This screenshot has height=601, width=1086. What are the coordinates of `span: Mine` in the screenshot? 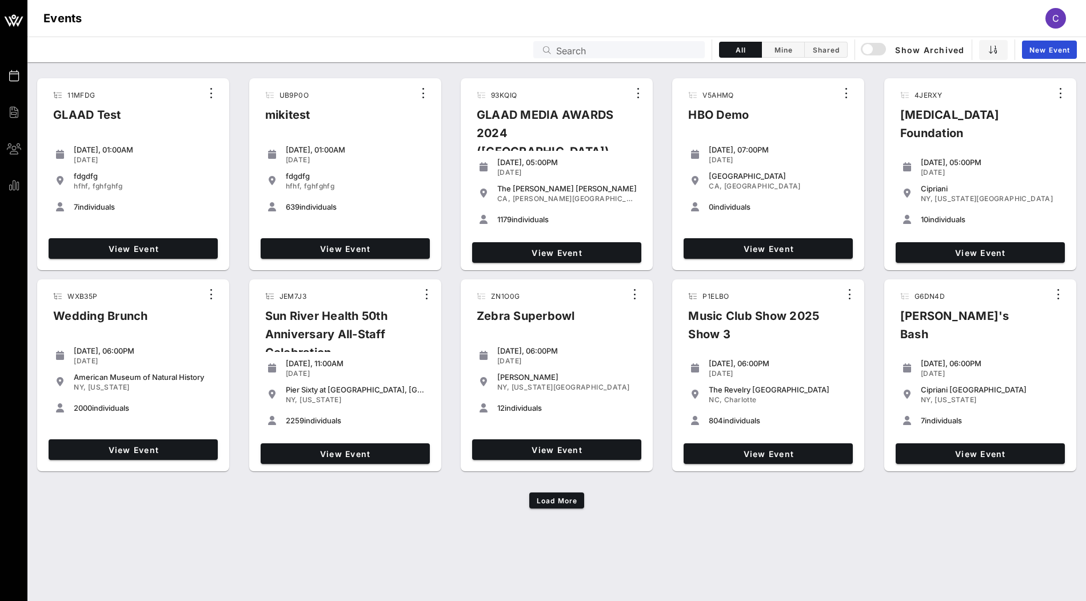 It's located at (783, 50).